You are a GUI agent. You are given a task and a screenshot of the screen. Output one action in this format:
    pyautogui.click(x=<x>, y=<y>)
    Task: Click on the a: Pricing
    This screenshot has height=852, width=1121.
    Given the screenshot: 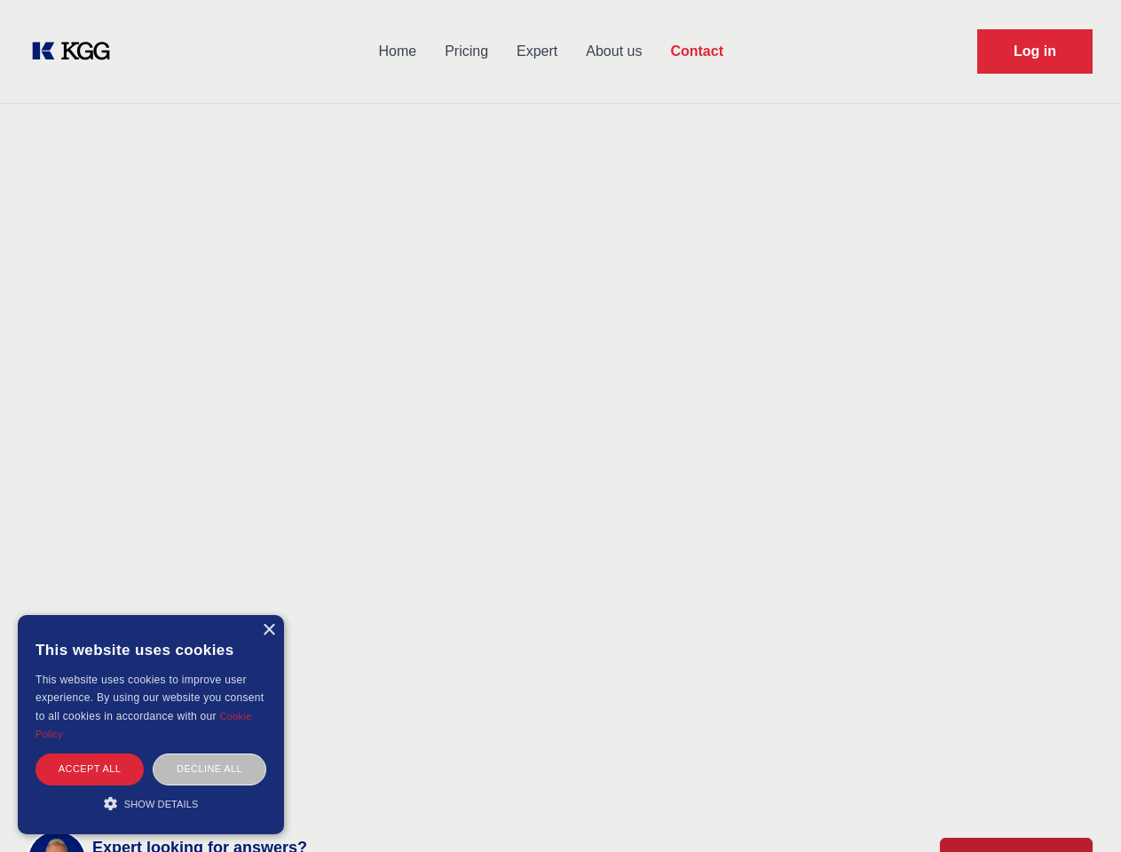 What is the action you would take?
    pyautogui.click(x=466, y=51)
    